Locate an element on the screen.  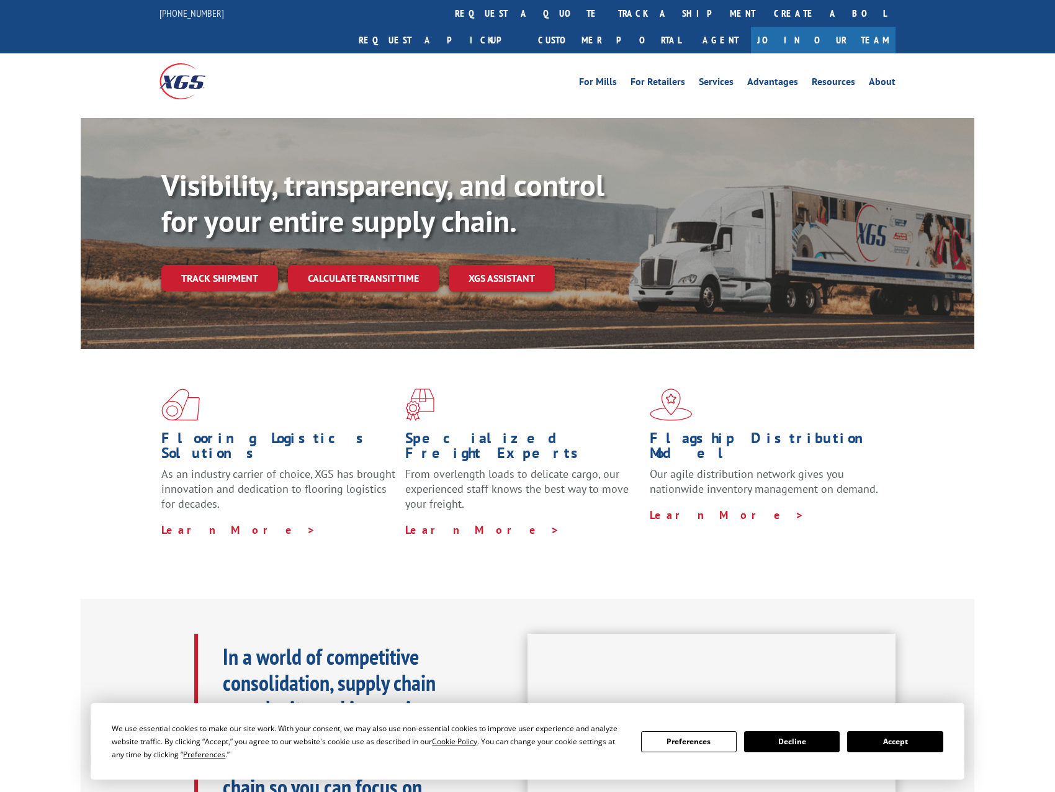
img: xgs-icon-flagship-distribution-model-red is located at coordinates (671, 404).